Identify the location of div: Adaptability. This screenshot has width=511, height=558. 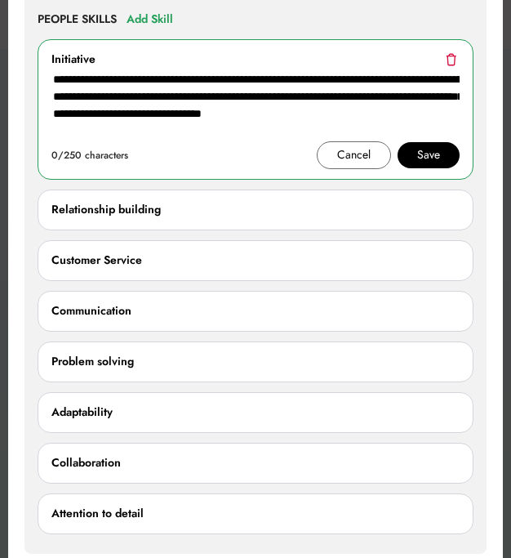
(82, 412).